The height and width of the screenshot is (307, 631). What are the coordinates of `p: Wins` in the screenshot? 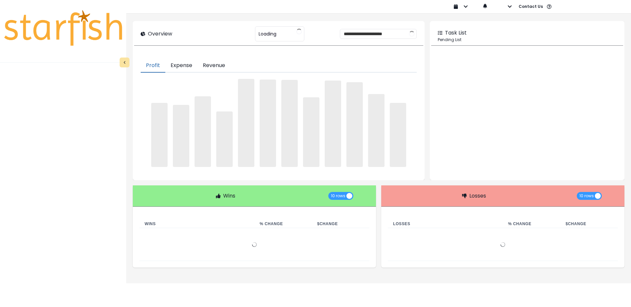 It's located at (229, 196).